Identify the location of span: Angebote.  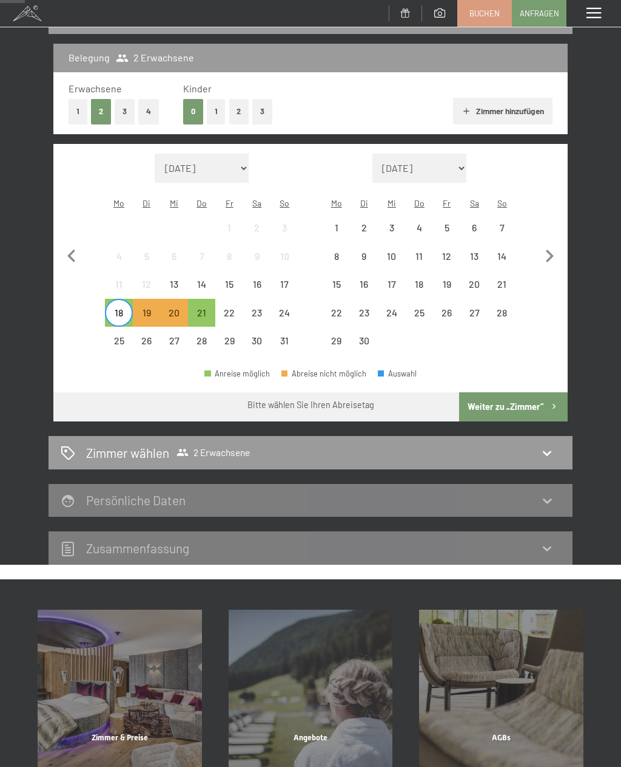
(311, 737).